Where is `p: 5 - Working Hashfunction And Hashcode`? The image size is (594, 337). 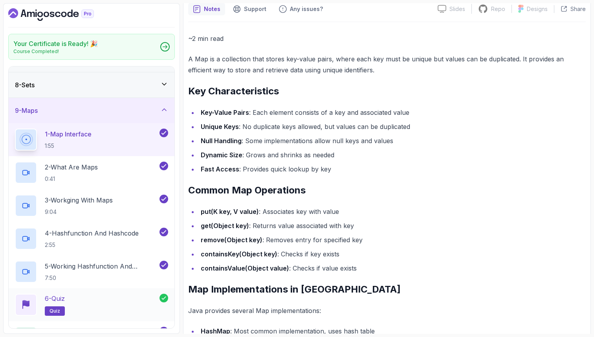 p: 5 - Working Hashfunction And Hashcode is located at coordinates (101, 266).